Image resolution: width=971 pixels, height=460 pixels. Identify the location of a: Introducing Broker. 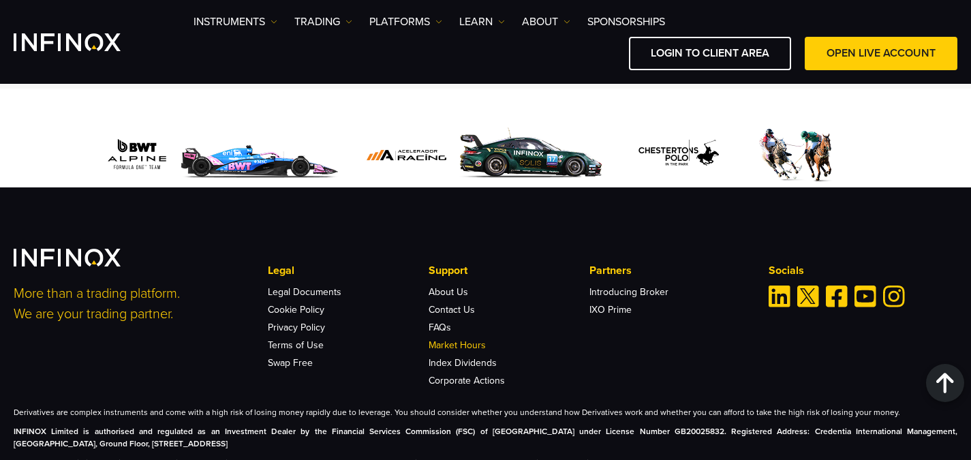
(629, 292).